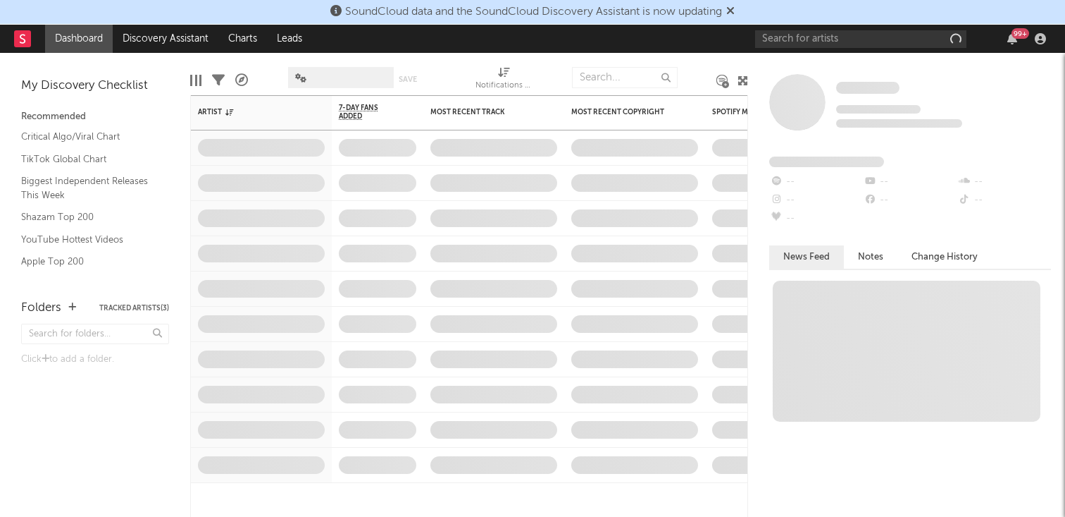 This screenshot has width=1065, height=517. I want to click on a: Critical Algo/Viral Chart, so click(88, 137).